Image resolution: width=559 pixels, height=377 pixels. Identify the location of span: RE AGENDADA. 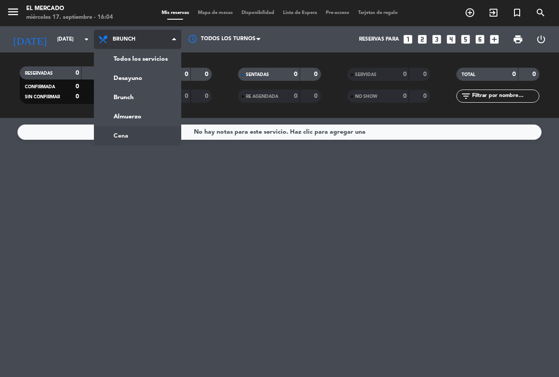
(262, 97).